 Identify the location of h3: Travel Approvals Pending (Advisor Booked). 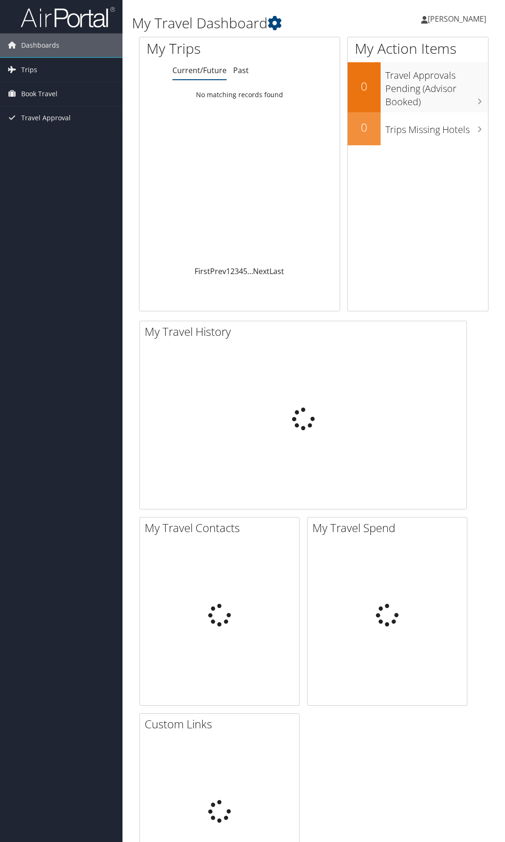
(437, 86).